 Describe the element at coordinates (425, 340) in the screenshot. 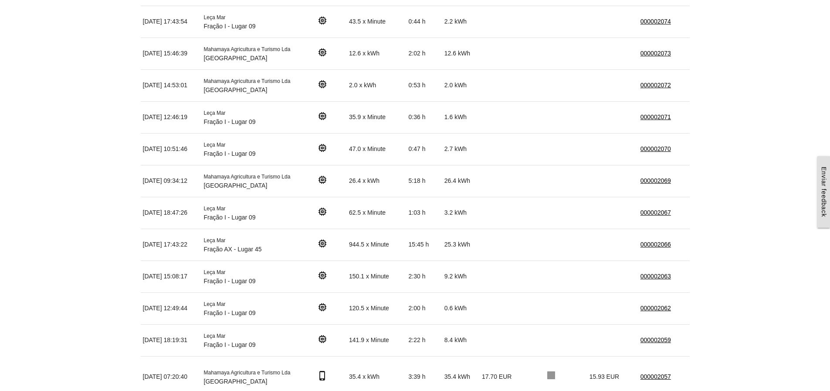

I see `td: 2:22 h` at that location.